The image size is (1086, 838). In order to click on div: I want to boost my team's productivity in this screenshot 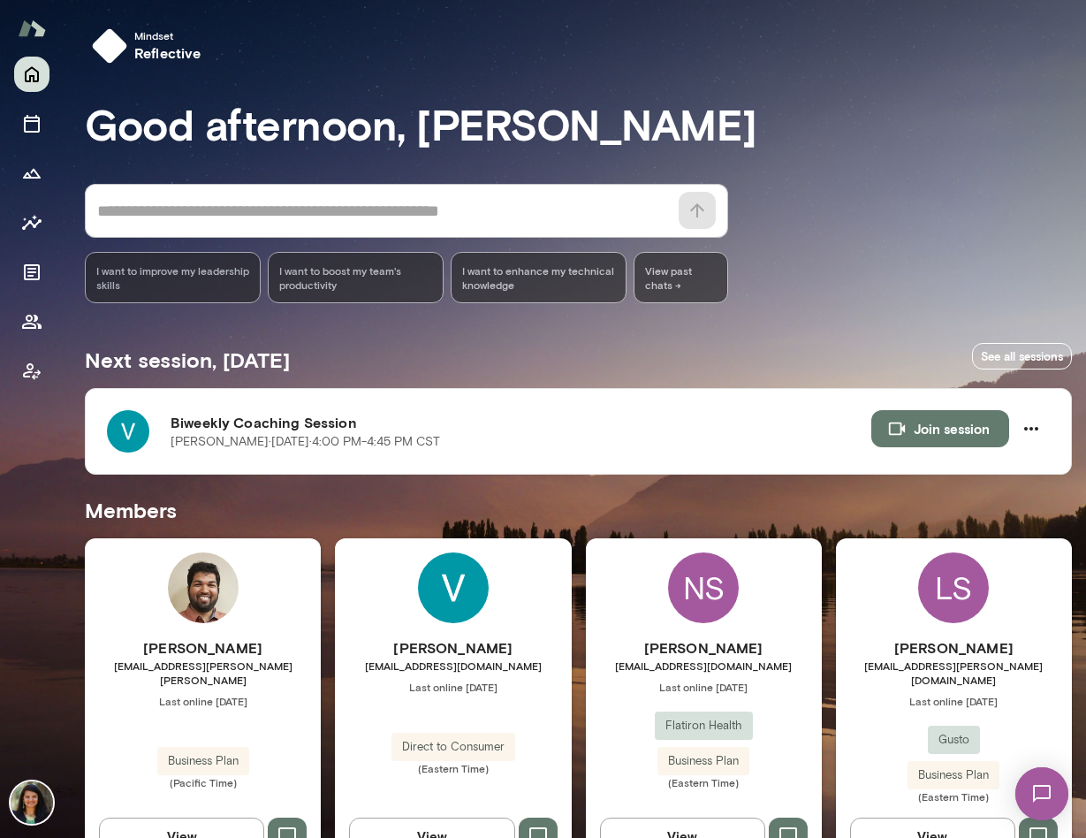, I will do `click(355, 278)`.